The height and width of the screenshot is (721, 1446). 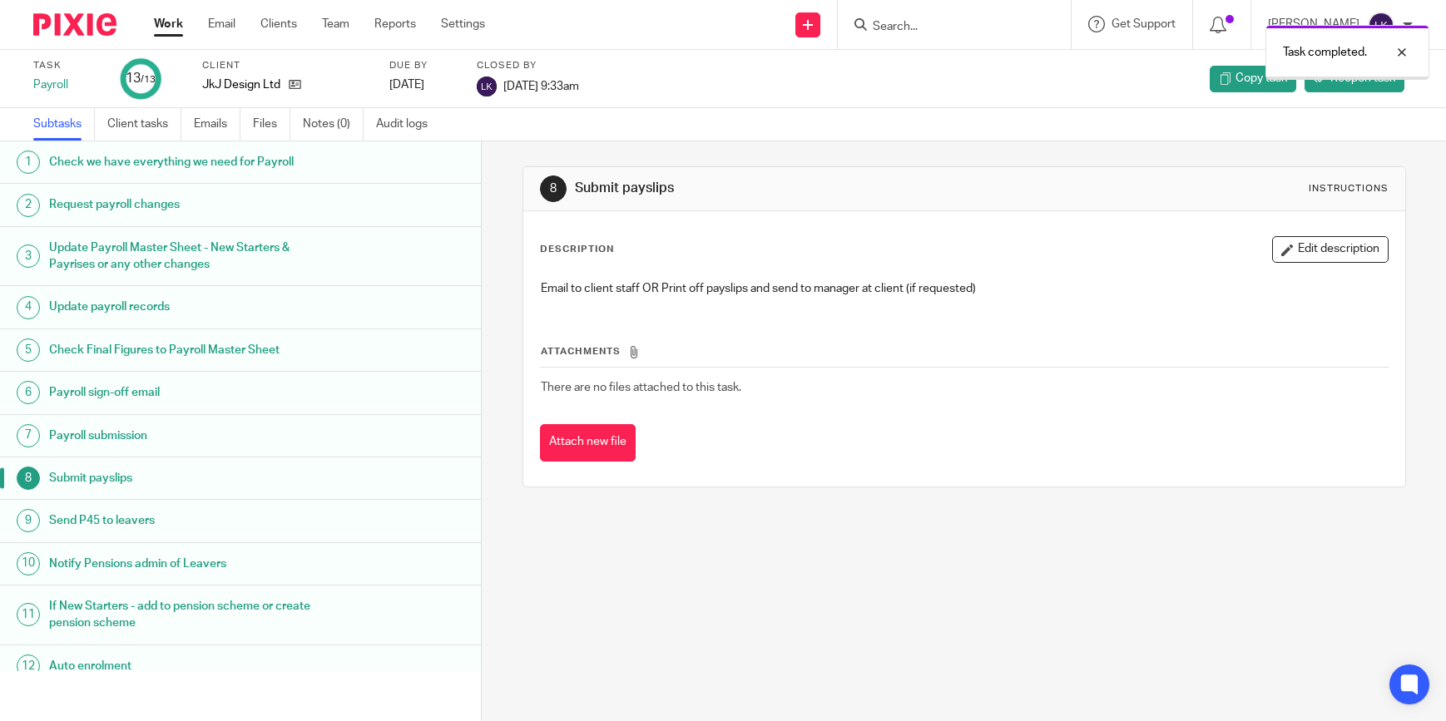 What do you see at coordinates (285, 66) in the screenshot?
I see `label: Client` at bounding box center [285, 66].